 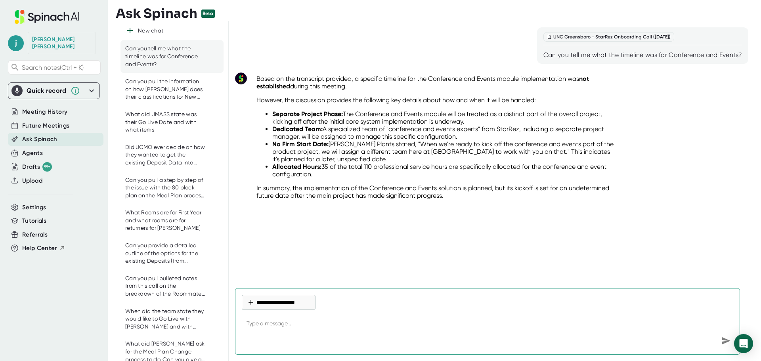 I want to click on div: When did the team state they would like to Go Live with StarRez and with what items?, so click(x=166, y=319).